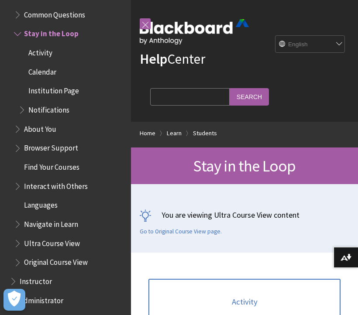  I want to click on strong: Help, so click(153, 59).